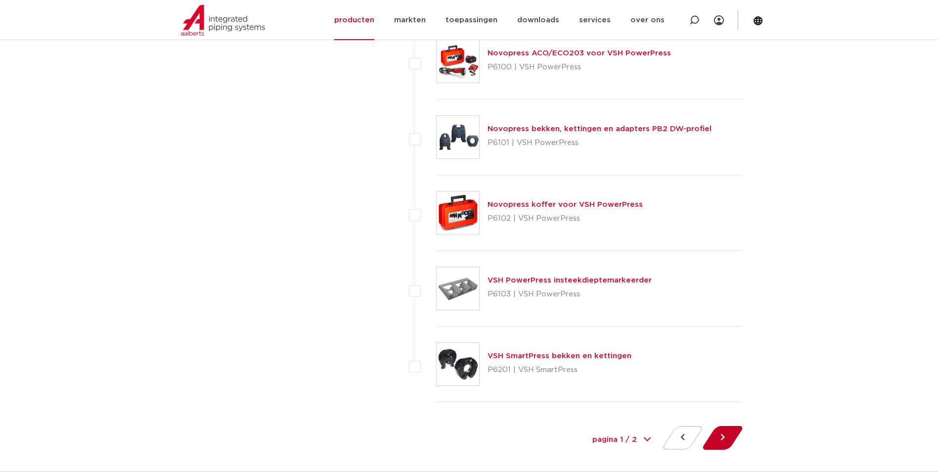 The width and height of the screenshot is (938, 472). What do you see at coordinates (458, 364) in the screenshot?
I see `img: Thumbnail for VSH SmartPress bekken en kettingen` at bounding box center [458, 364].